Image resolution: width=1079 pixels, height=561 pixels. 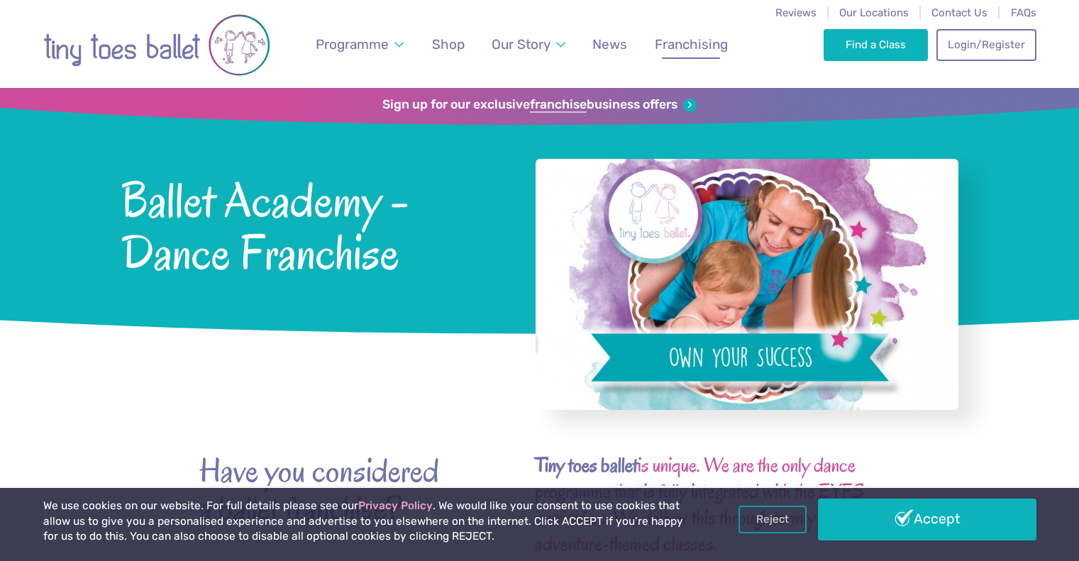 What do you see at coordinates (1024, 13) in the screenshot?
I see `span: FAQs` at bounding box center [1024, 13].